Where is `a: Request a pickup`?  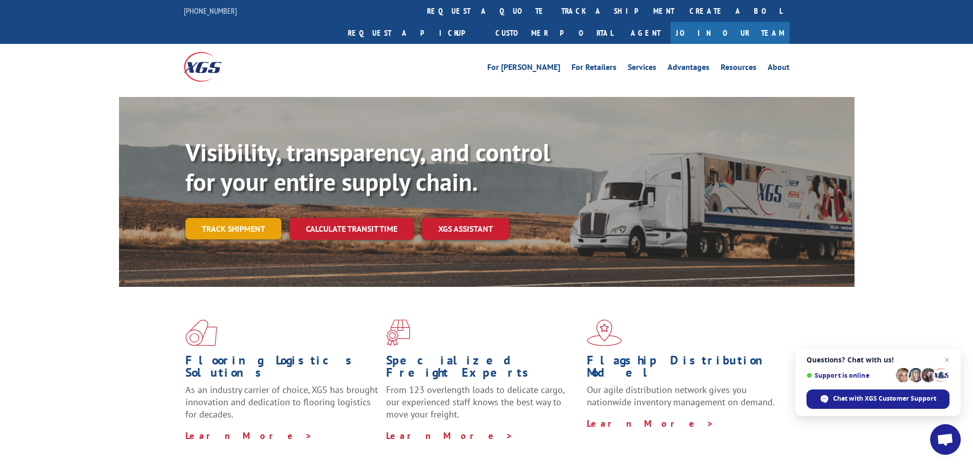 a: Request a pickup is located at coordinates (414, 33).